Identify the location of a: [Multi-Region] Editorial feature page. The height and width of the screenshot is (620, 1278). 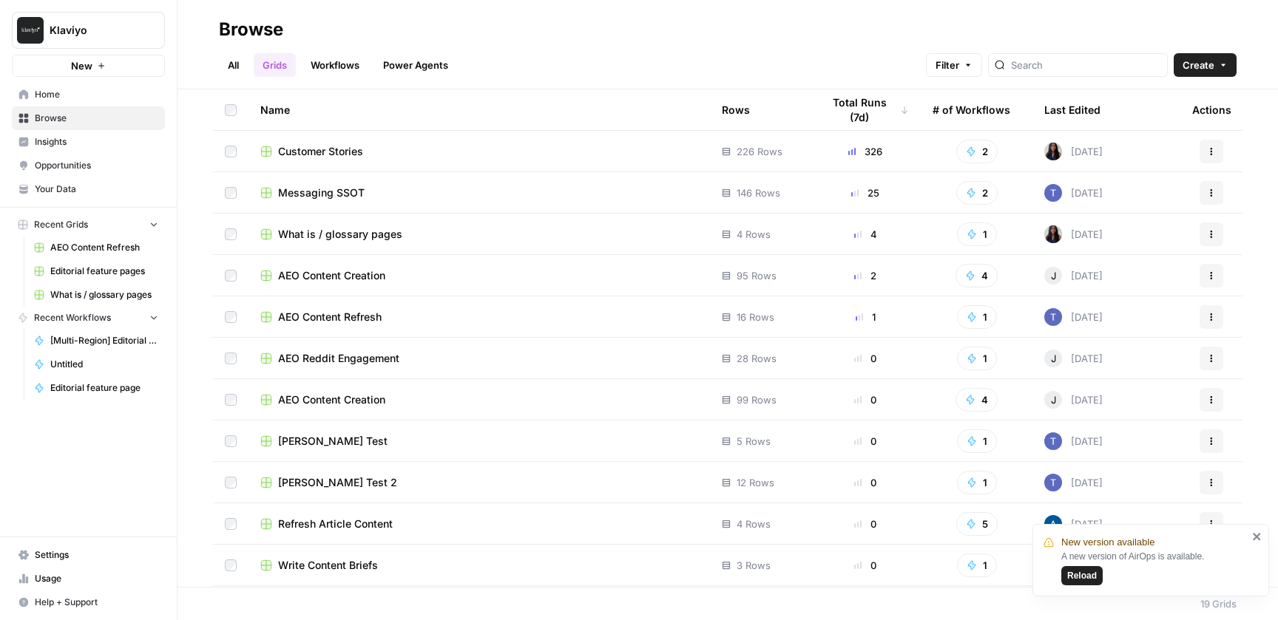
(96, 341).